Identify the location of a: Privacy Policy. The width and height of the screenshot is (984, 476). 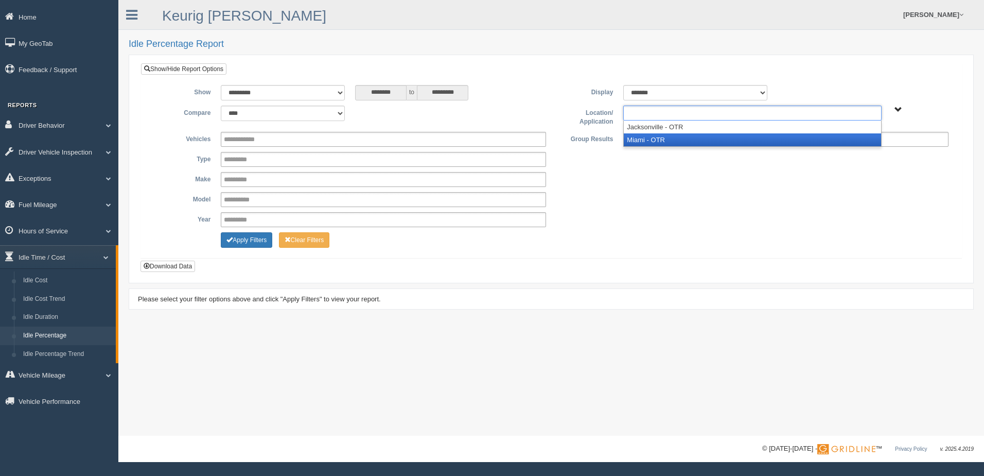
(911, 448).